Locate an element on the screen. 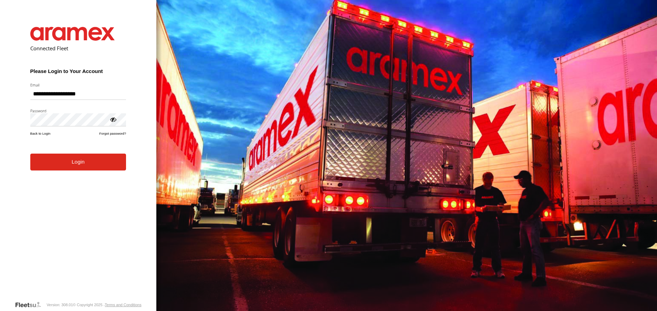 The height and width of the screenshot is (311, 657). h3: Please Login to Your Account is located at coordinates (78, 71).